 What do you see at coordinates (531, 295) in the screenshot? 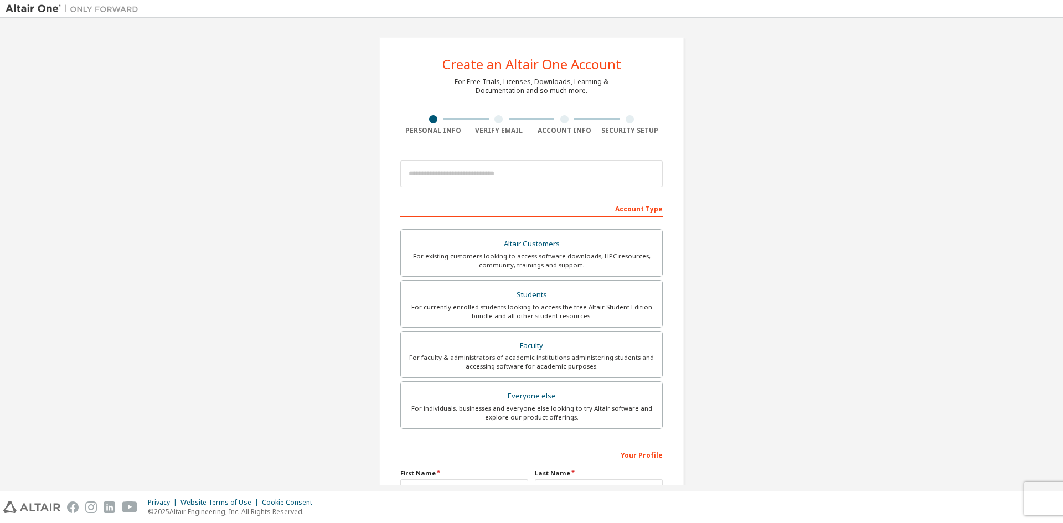
I see `div: Students` at bounding box center [531, 295].